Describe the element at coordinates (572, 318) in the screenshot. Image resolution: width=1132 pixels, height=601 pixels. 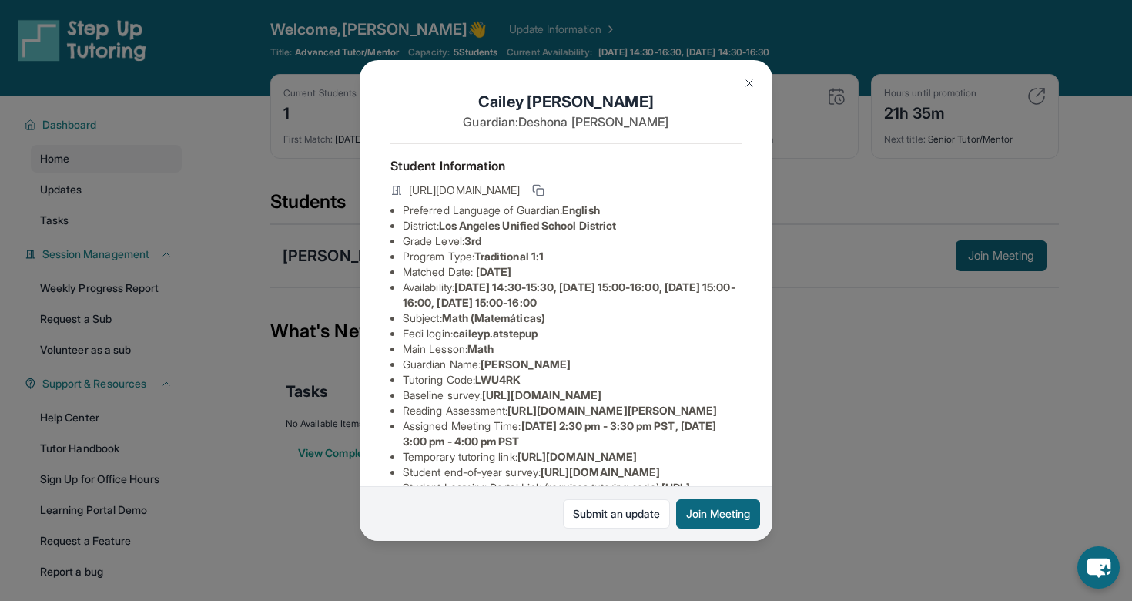
I see `li: Subject :` at that location.